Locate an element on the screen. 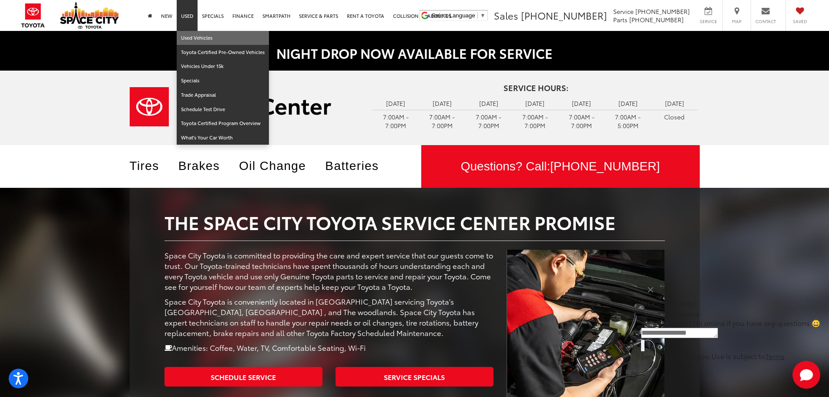 Image resolution: width=829 pixels, height=397 pixels. a: Schedule Test Drive is located at coordinates (223, 109).